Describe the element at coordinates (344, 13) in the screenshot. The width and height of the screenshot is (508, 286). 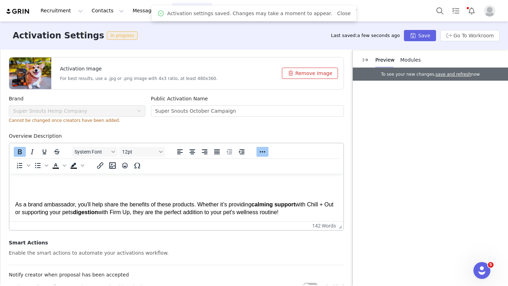
I see `a: Close` at that location.